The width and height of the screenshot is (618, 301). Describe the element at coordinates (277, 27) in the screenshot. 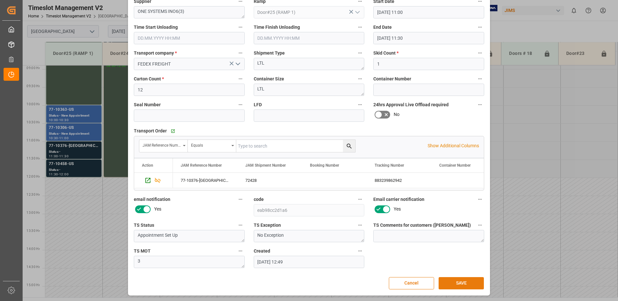

I see `span: Time Finish Unloading` at that location.